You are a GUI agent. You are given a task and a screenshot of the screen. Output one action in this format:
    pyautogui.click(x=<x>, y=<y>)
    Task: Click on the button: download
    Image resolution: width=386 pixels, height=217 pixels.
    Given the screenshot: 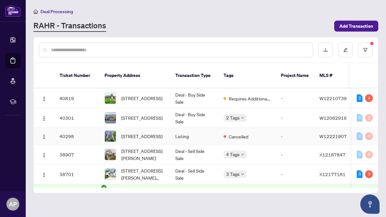 What is the action you would take?
    pyautogui.click(x=325, y=50)
    